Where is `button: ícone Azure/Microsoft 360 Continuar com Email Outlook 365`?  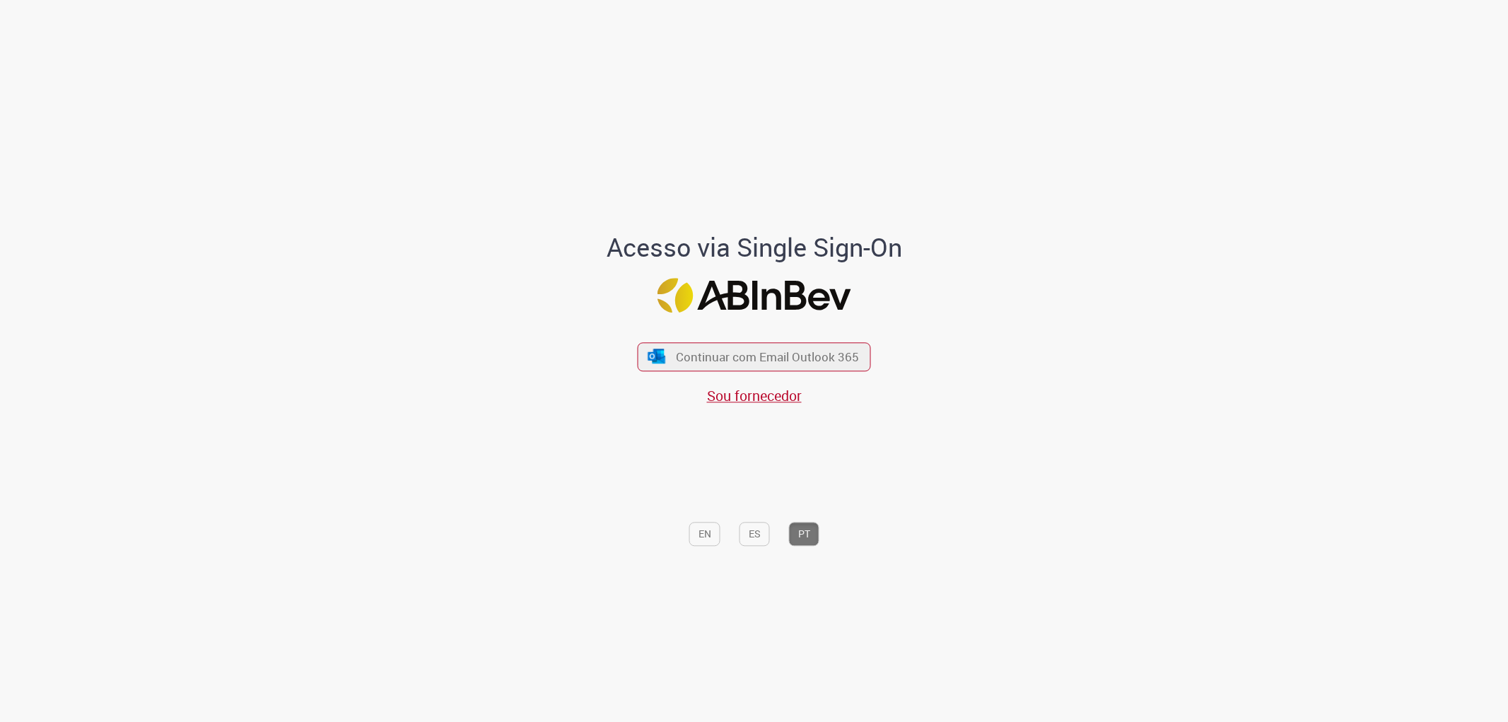 button: ícone Azure/Microsoft 360 Continuar com Email Outlook 365 is located at coordinates (754, 356).